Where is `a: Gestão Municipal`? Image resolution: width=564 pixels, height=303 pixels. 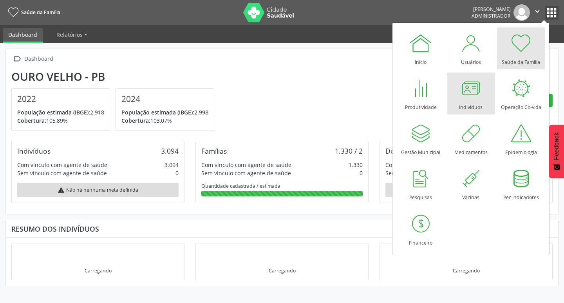
a: Gestão Municipal is located at coordinates (420, 138).